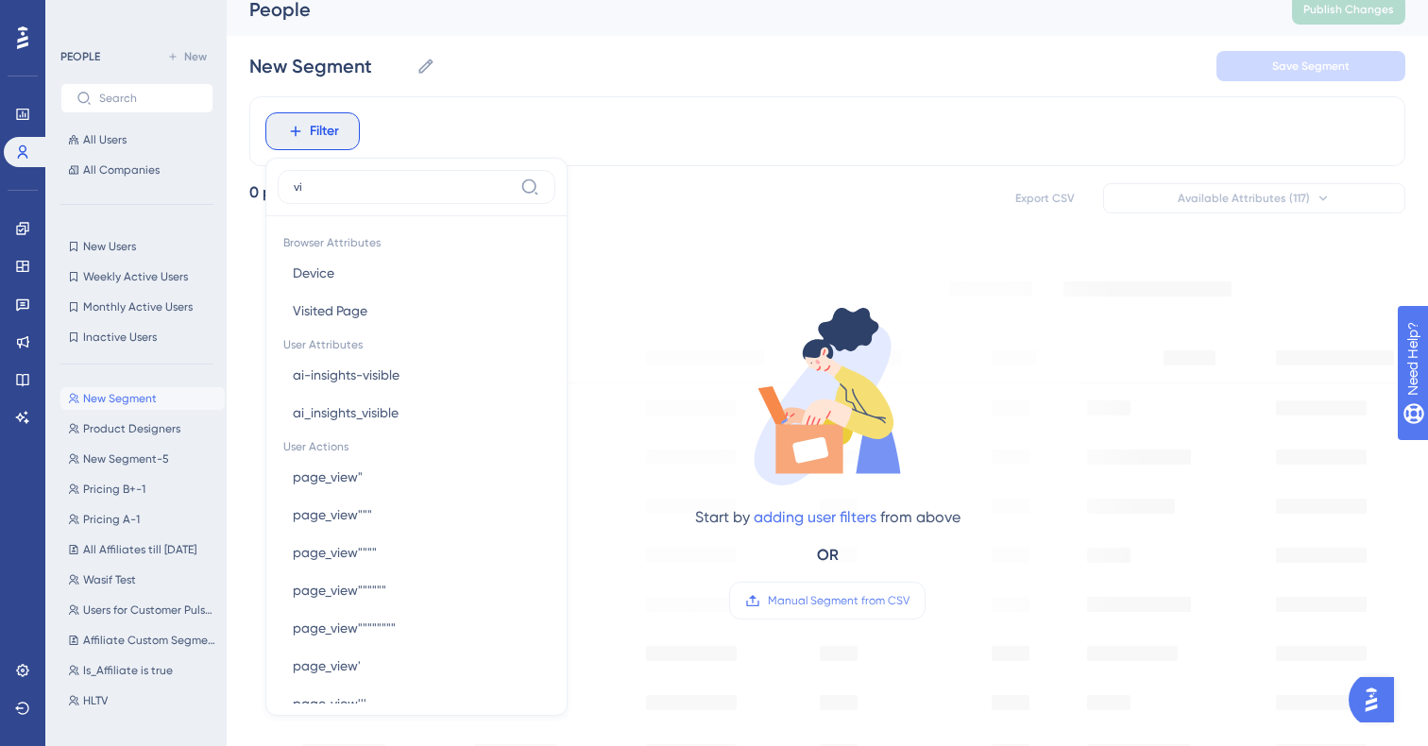 The image size is (1428, 746). Describe the element at coordinates (138, 307) in the screenshot. I see `span: Monthly Active Users` at that location.